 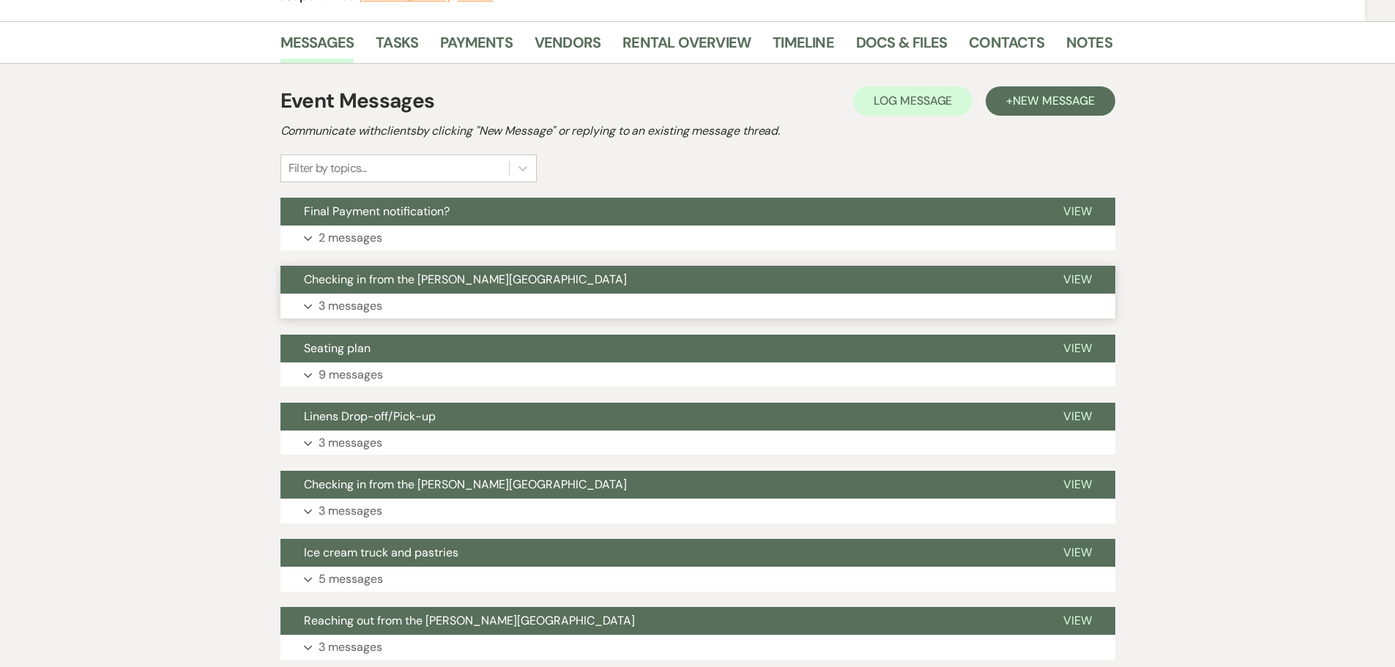 What do you see at coordinates (381, 552) in the screenshot?
I see `span: Ice cream truck and pastries` at bounding box center [381, 552].